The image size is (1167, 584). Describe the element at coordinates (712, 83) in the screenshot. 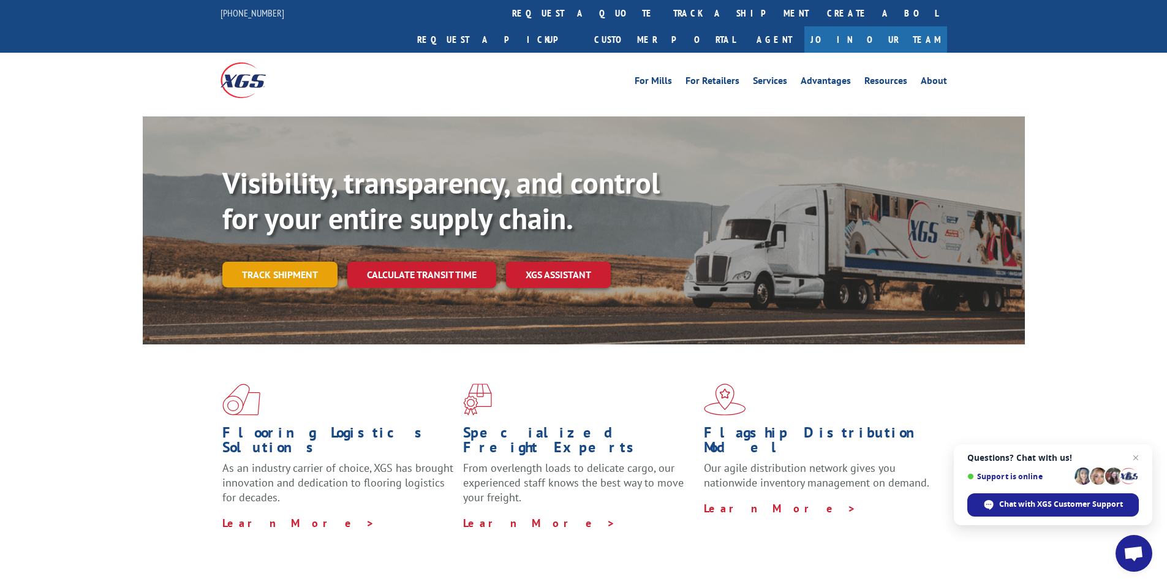

I see `a: For Retailers` at that location.